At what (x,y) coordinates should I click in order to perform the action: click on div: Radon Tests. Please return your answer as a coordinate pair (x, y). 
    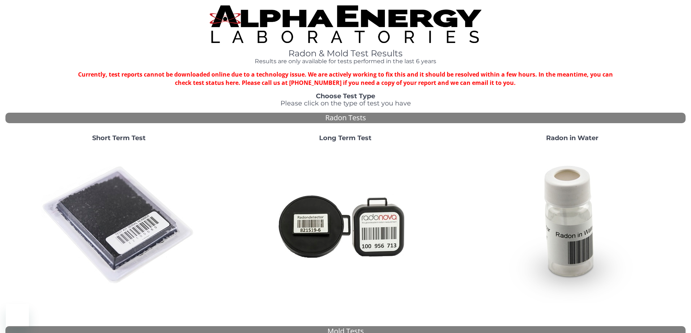
    Looking at the image, I should click on (345, 118).